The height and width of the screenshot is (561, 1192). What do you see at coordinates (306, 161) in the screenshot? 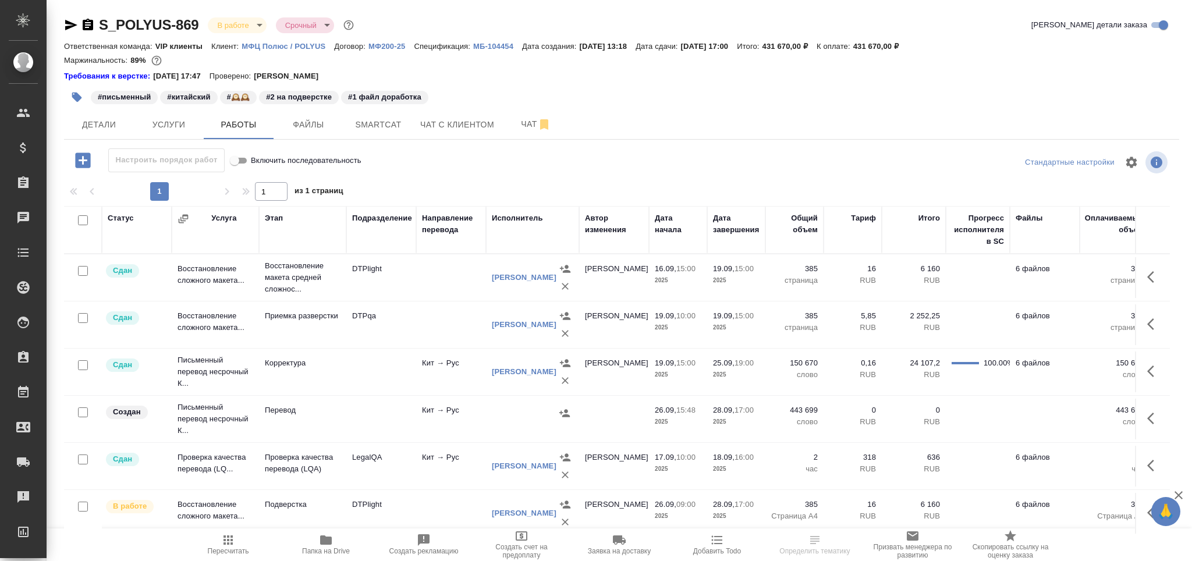
I see `span: Включить последовательность` at bounding box center [306, 161].